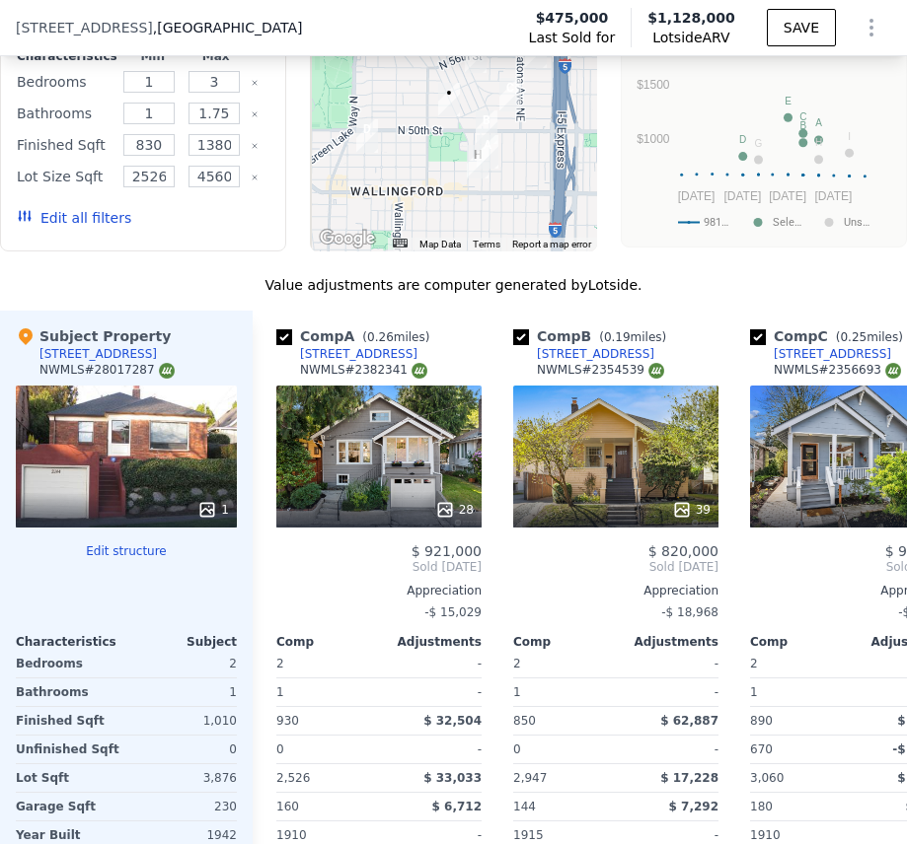 The height and width of the screenshot is (844, 907). I want to click on span: $ 33,033, so click(452, 778).